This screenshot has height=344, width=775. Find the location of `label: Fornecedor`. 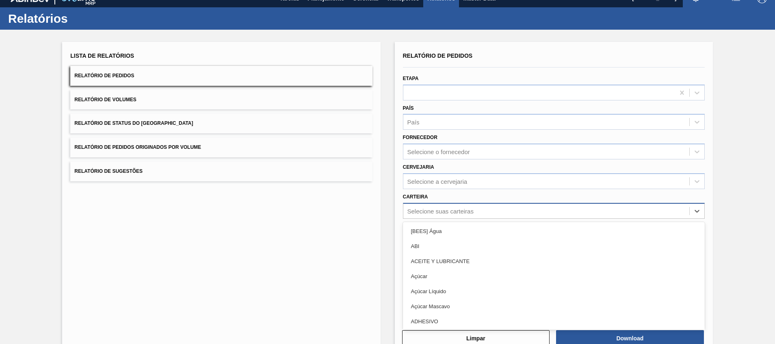

label: Fornecedor is located at coordinates (420, 137).